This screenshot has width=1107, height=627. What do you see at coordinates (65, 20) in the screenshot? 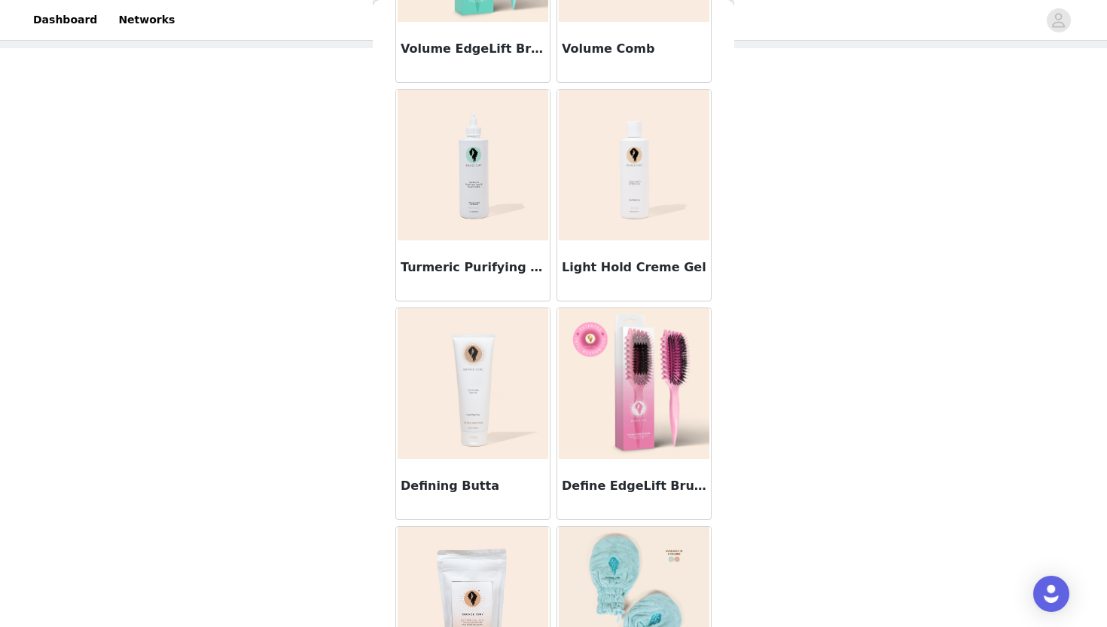
I see `a: Dashboard` at bounding box center [65, 20].